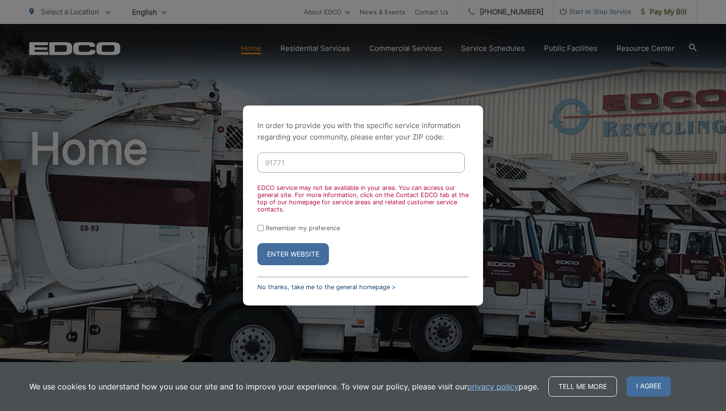 The width and height of the screenshot is (726, 411). What do you see at coordinates (363, 199) in the screenshot?
I see `div: EDCO service may not be available in your area. You can access our general site. For more informa...` at bounding box center [363, 199].